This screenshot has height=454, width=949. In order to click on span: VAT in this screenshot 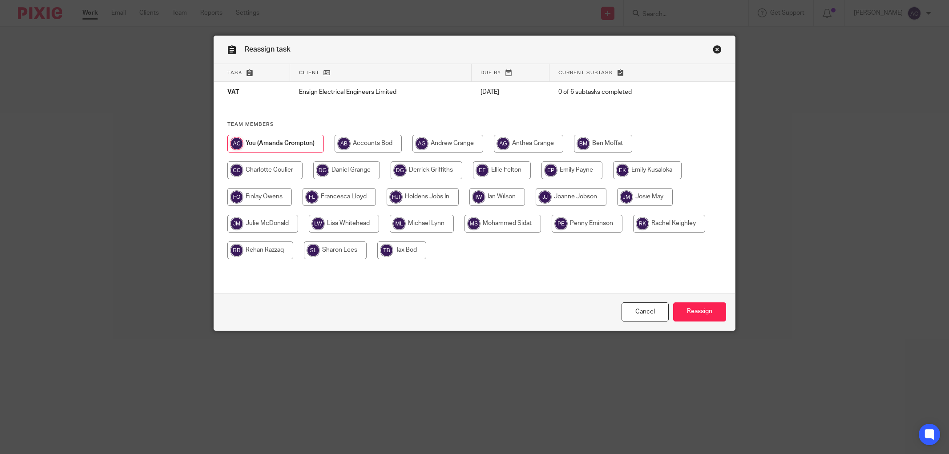, I will do `click(233, 93)`.